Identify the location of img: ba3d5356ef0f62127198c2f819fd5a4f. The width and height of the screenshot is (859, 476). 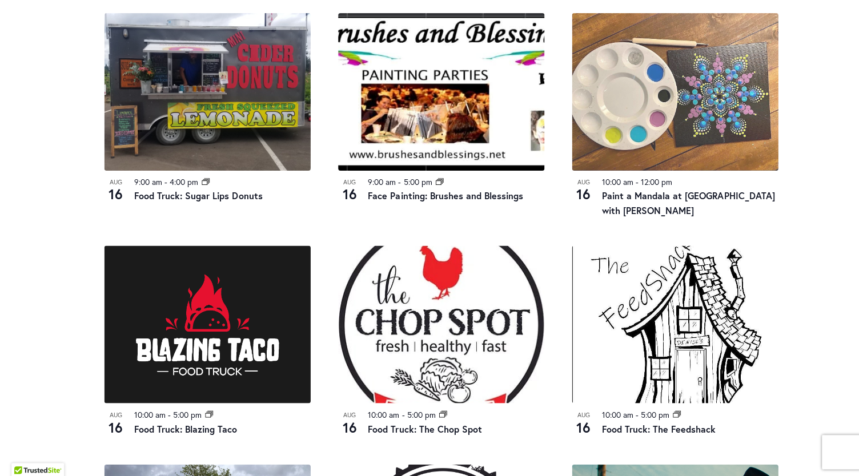
(673, 92).